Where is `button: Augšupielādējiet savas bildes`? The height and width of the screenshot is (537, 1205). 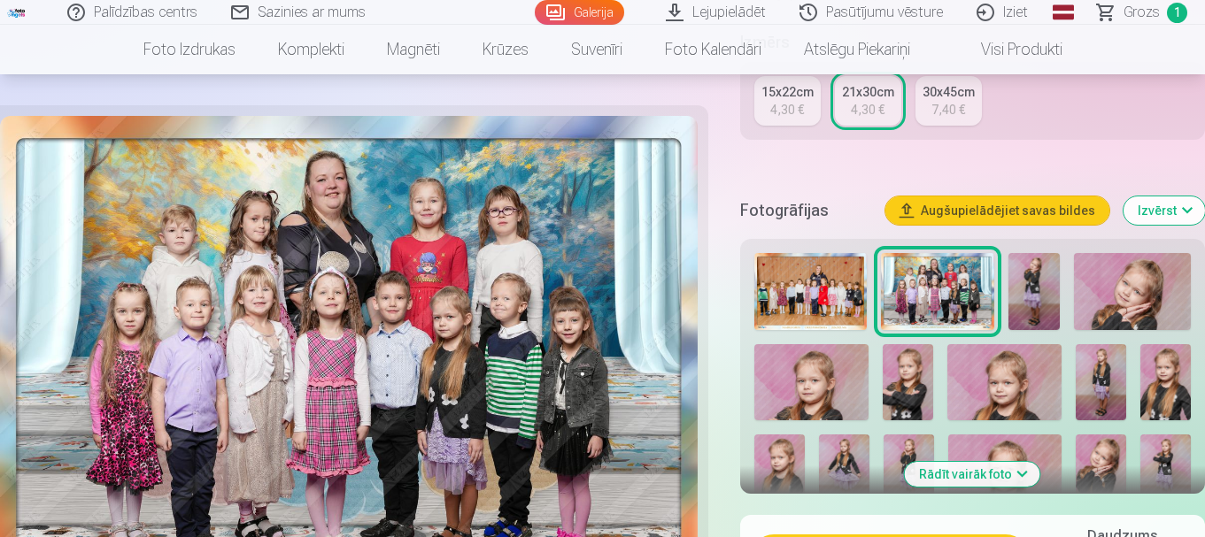 button: Augšupielādējiet savas bildes is located at coordinates (997, 211).